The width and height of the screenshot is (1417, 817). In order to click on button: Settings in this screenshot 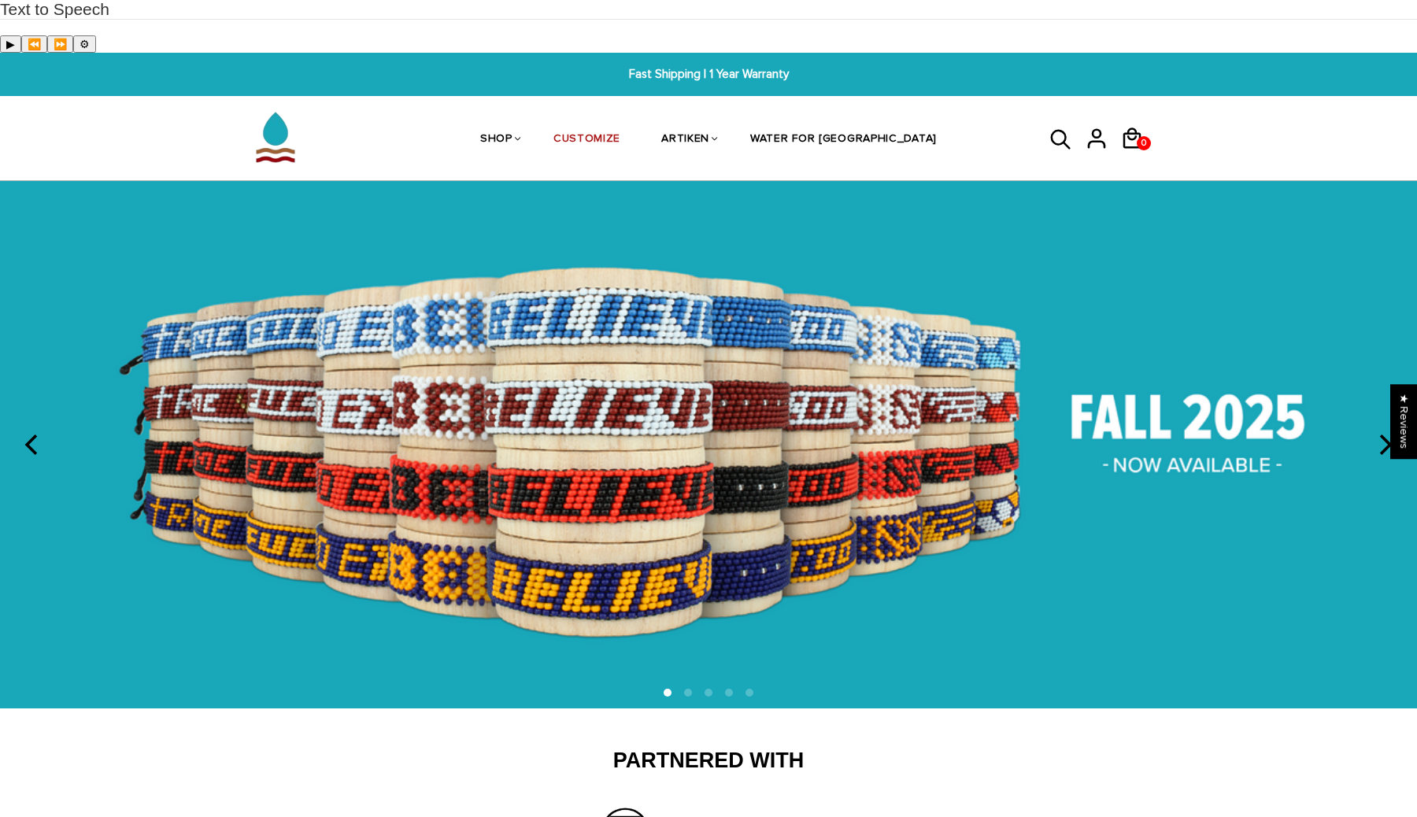, I will do `click(84, 44)`.